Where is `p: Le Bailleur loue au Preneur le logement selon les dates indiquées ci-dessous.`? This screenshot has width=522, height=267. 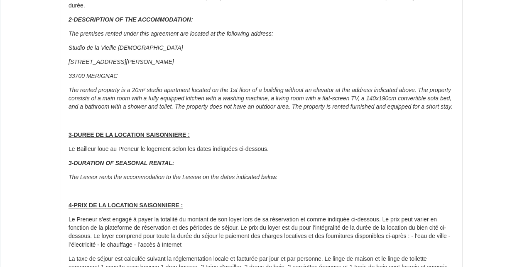
p: Le Bailleur loue au Preneur le logement selon les dates indiquées ci-dessous. is located at coordinates (261, 149).